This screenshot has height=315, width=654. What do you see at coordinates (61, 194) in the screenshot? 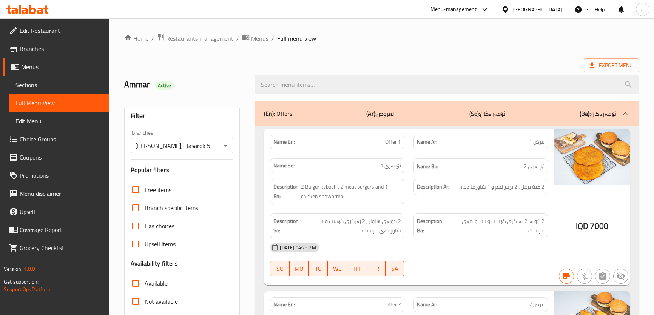
I see `span: Menu disclaimer` at bounding box center [61, 194].